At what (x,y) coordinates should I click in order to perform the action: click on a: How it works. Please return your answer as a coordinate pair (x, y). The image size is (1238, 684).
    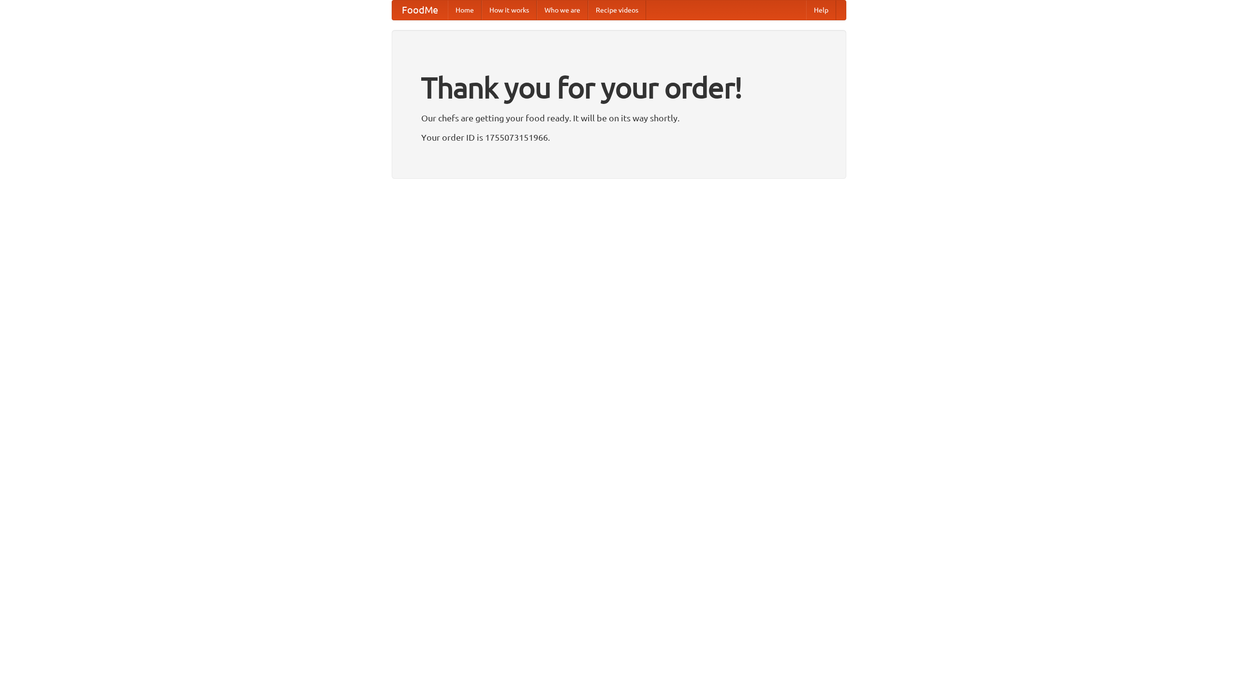
    Looking at the image, I should click on (509, 10).